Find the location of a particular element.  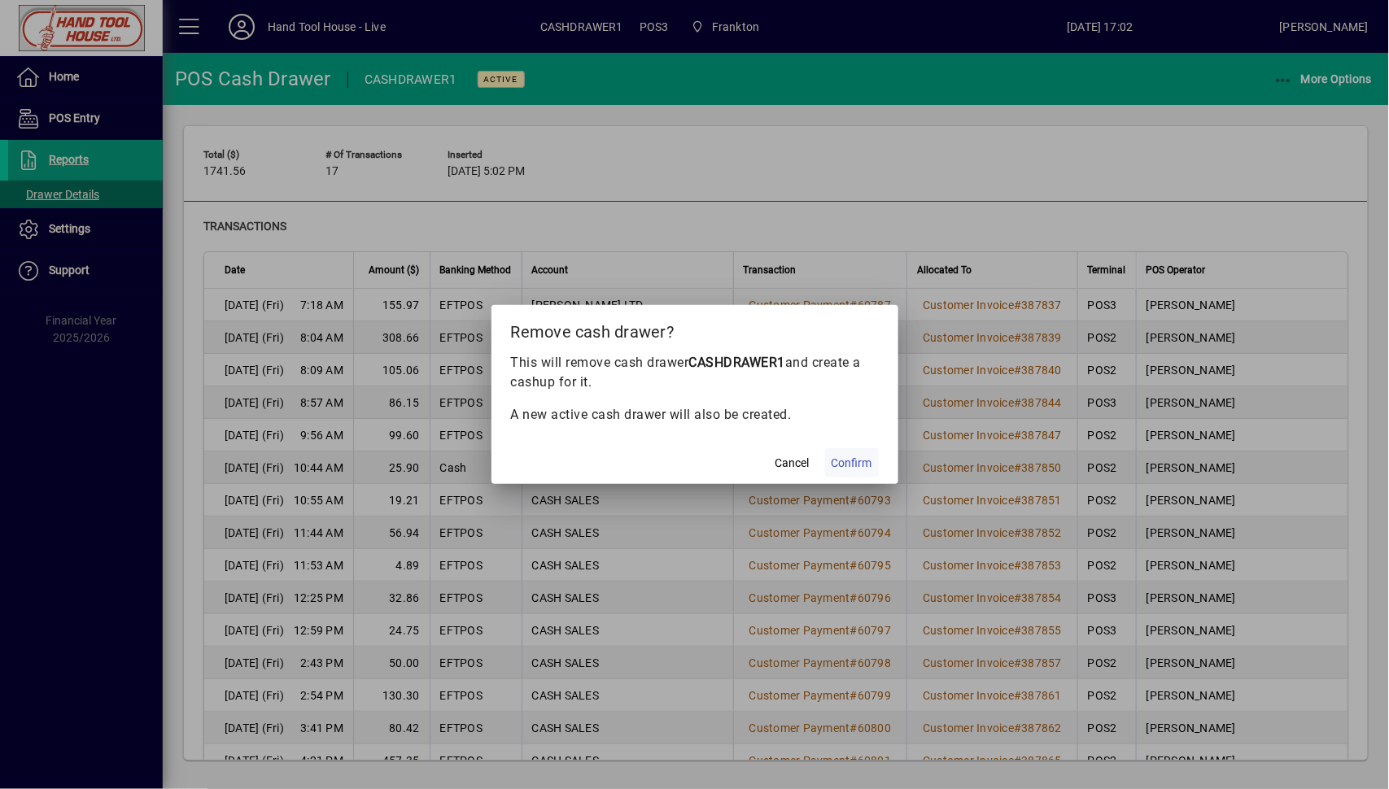

button: Confirm is located at coordinates (852, 463).